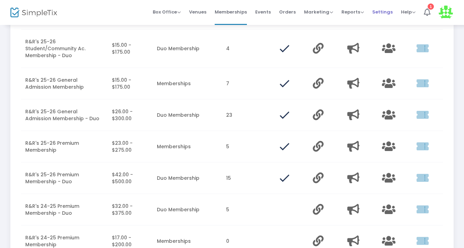 Image resolution: width=464 pixels, height=248 pixels. Describe the element at coordinates (64, 115) in the screenshot. I see `td: R&R's 25-26 General Admission Membership - Duo` at that location.